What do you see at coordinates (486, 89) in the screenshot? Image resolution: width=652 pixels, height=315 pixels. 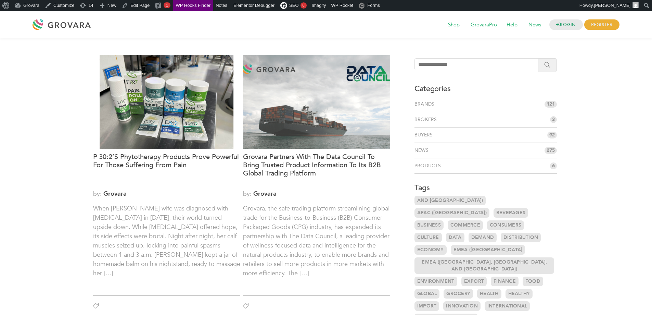 I see `h3: Categories` at bounding box center [486, 89].